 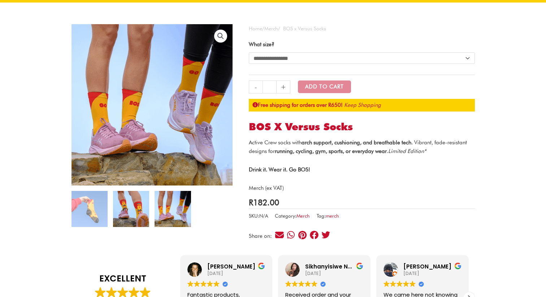 What do you see at coordinates (292, 216) in the screenshot?
I see `span: Category:` at bounding box center [292, 216].